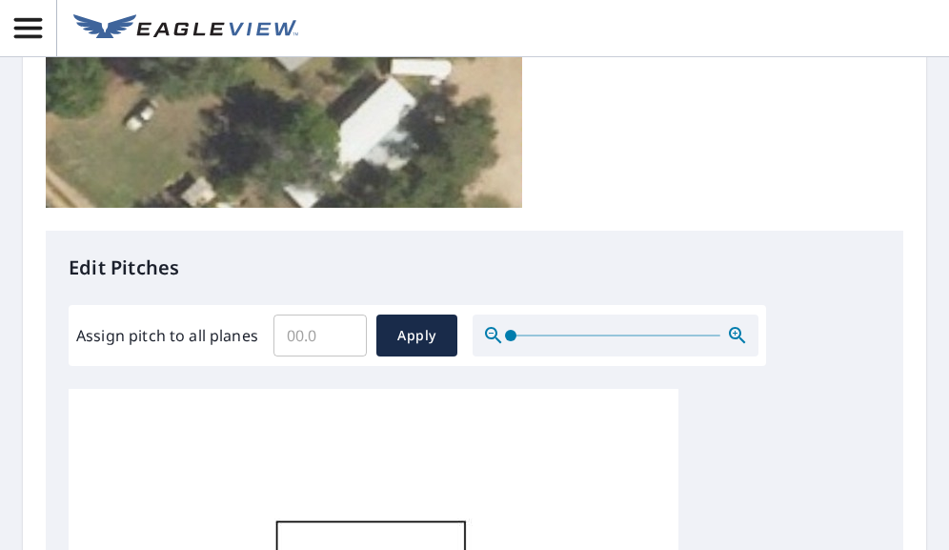  Describe the element at coordinates (416, 335) in the screenshot. I see `button: Apply` at that location.